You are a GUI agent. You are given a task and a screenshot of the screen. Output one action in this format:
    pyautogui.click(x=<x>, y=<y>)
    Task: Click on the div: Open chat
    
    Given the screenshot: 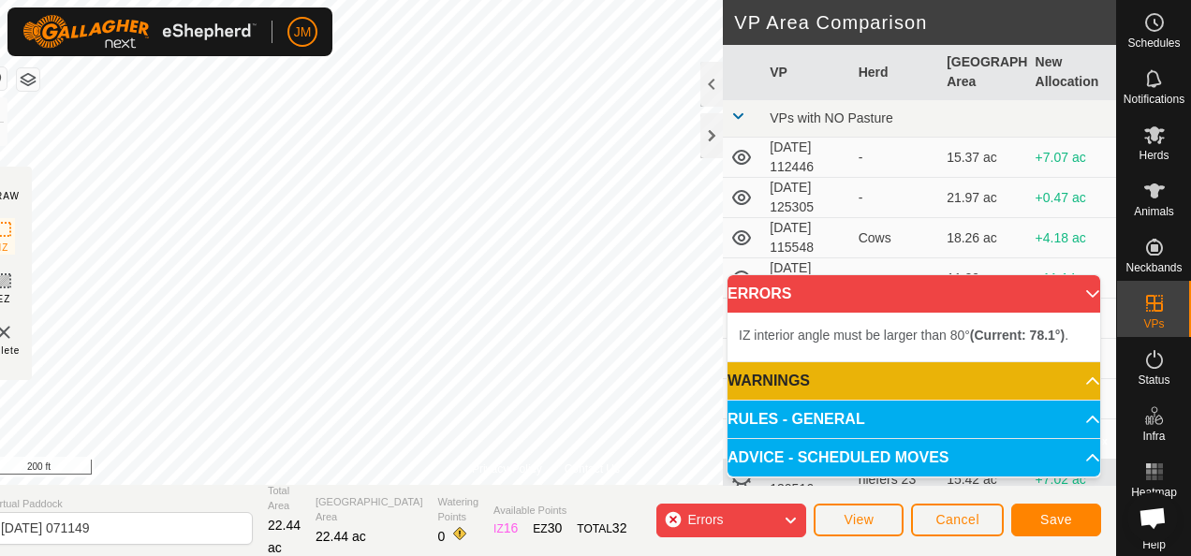 What is the action you would take?
    pyautogui.click(x=1152, y=518)
    